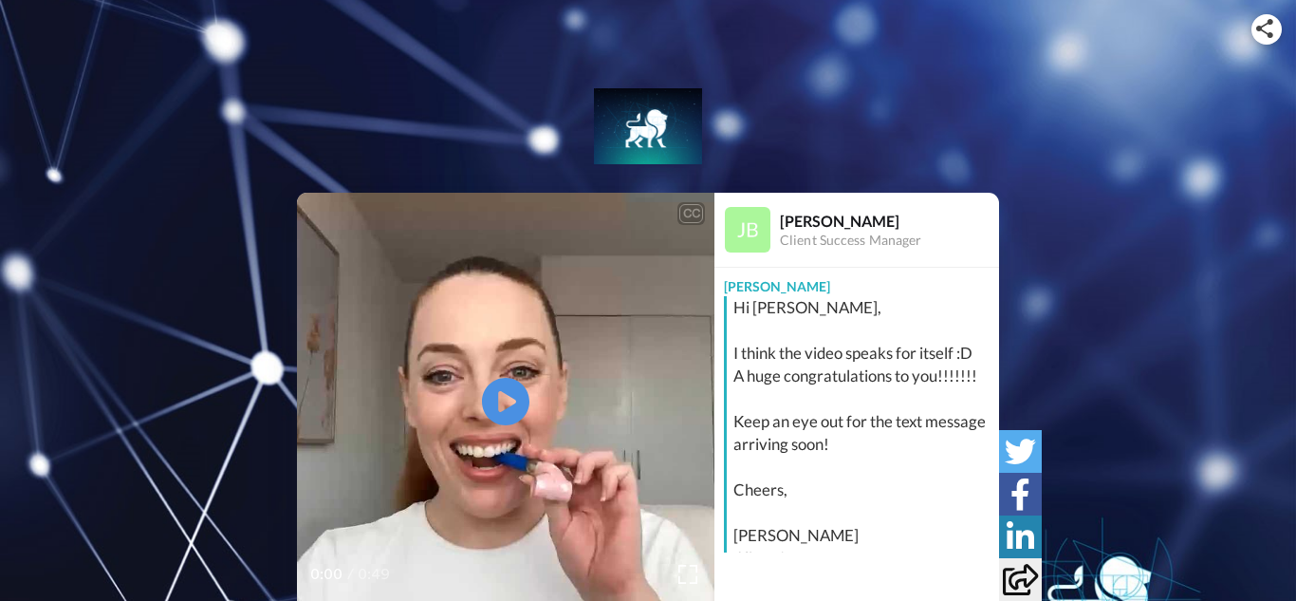 The width and height of the screenshot is (1296, 601). What do you see at coordinates (326, 574) in the screenshot?
I see `span: 0:00` at bounding box center [326, 574].